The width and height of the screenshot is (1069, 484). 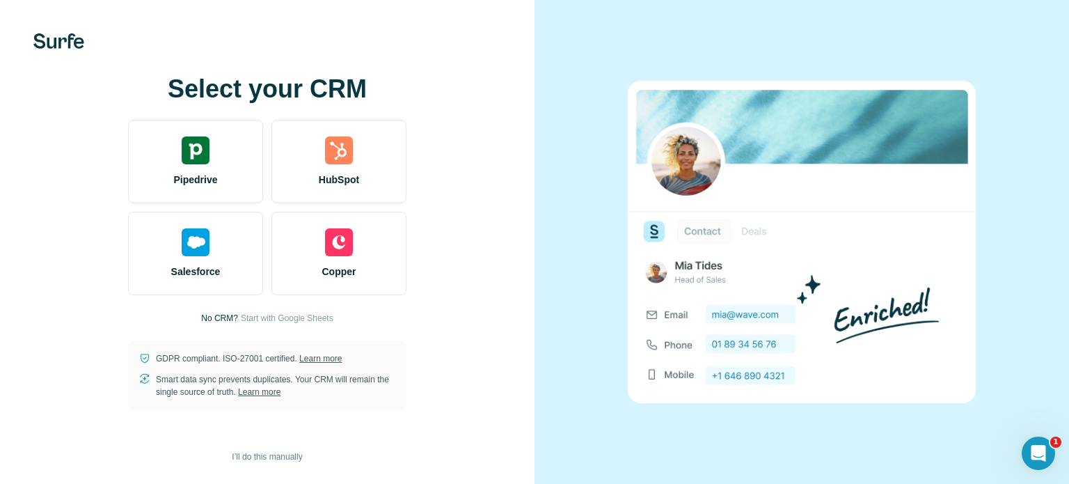 I want to click on p: Smart data sync prevents duplicates. Your CRM will remain the single source of truth., so click(x=276, y=385).